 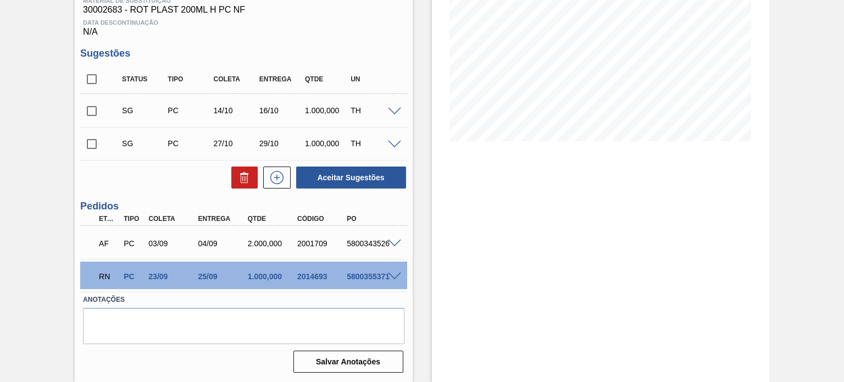 What do you see at coordinates (243, 53) in the screenshot?
I see `h3: Sugestões` at bounding box center [243, 53].